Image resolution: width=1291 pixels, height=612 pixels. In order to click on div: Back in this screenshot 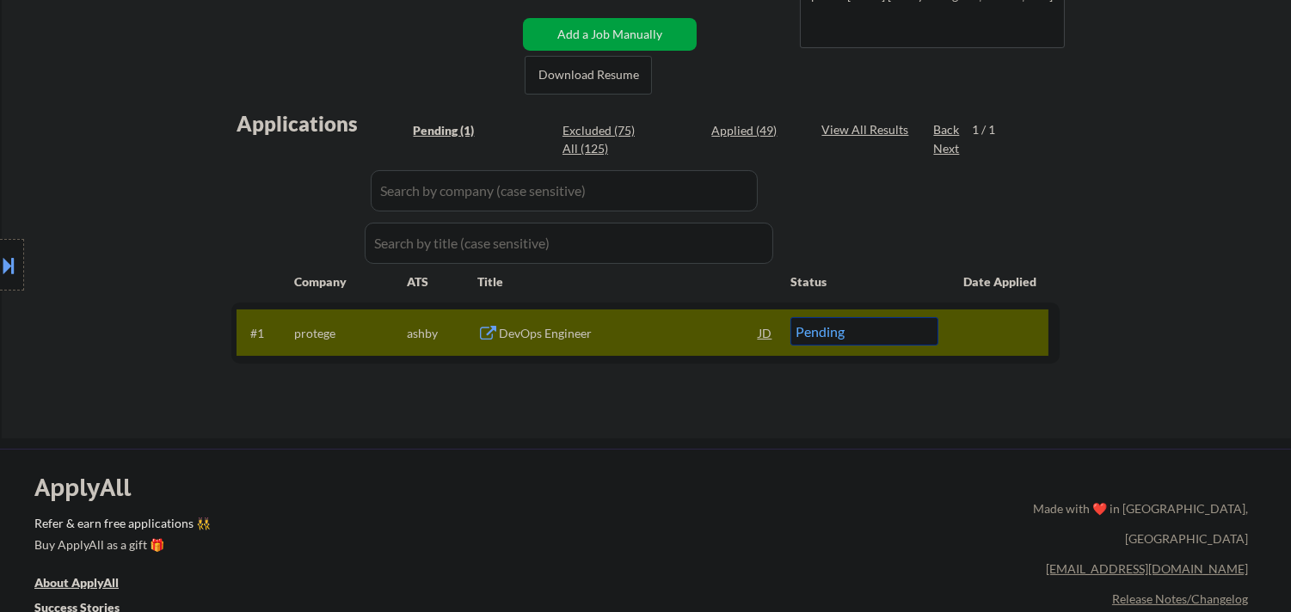, I will do `click(947, 130)`.